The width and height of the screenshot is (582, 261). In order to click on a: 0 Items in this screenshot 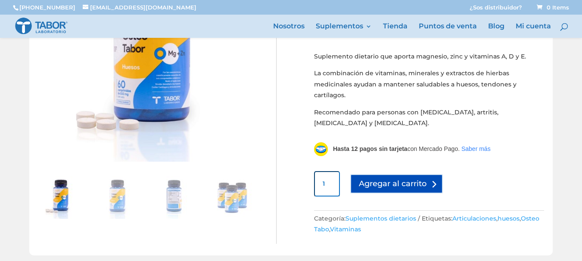, I will do `click(552, 7)`.